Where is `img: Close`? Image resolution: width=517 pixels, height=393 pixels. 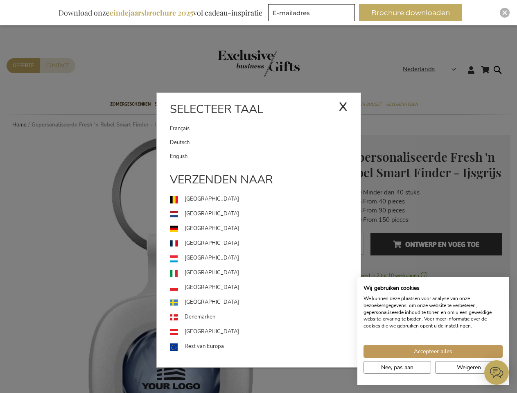 img: Close is located at coordinates (504, 13).